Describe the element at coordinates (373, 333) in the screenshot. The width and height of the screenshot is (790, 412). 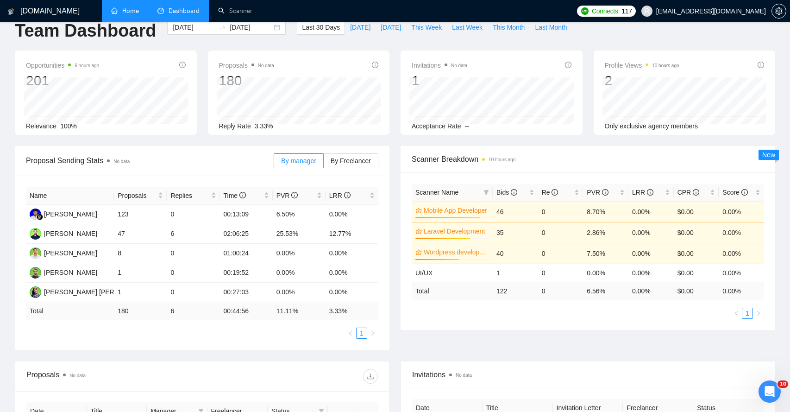
I see `button: right` at that location.